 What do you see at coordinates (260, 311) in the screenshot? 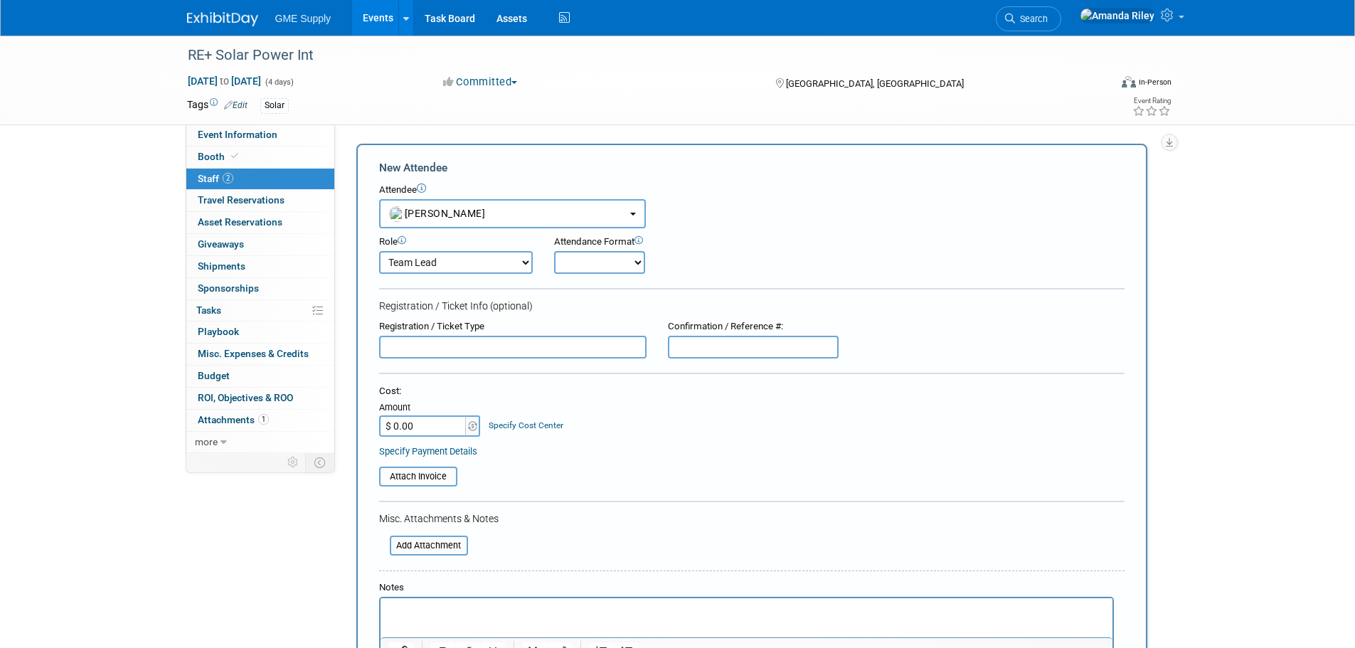
I see `a: Tasks` at bounding box center [260, 311].